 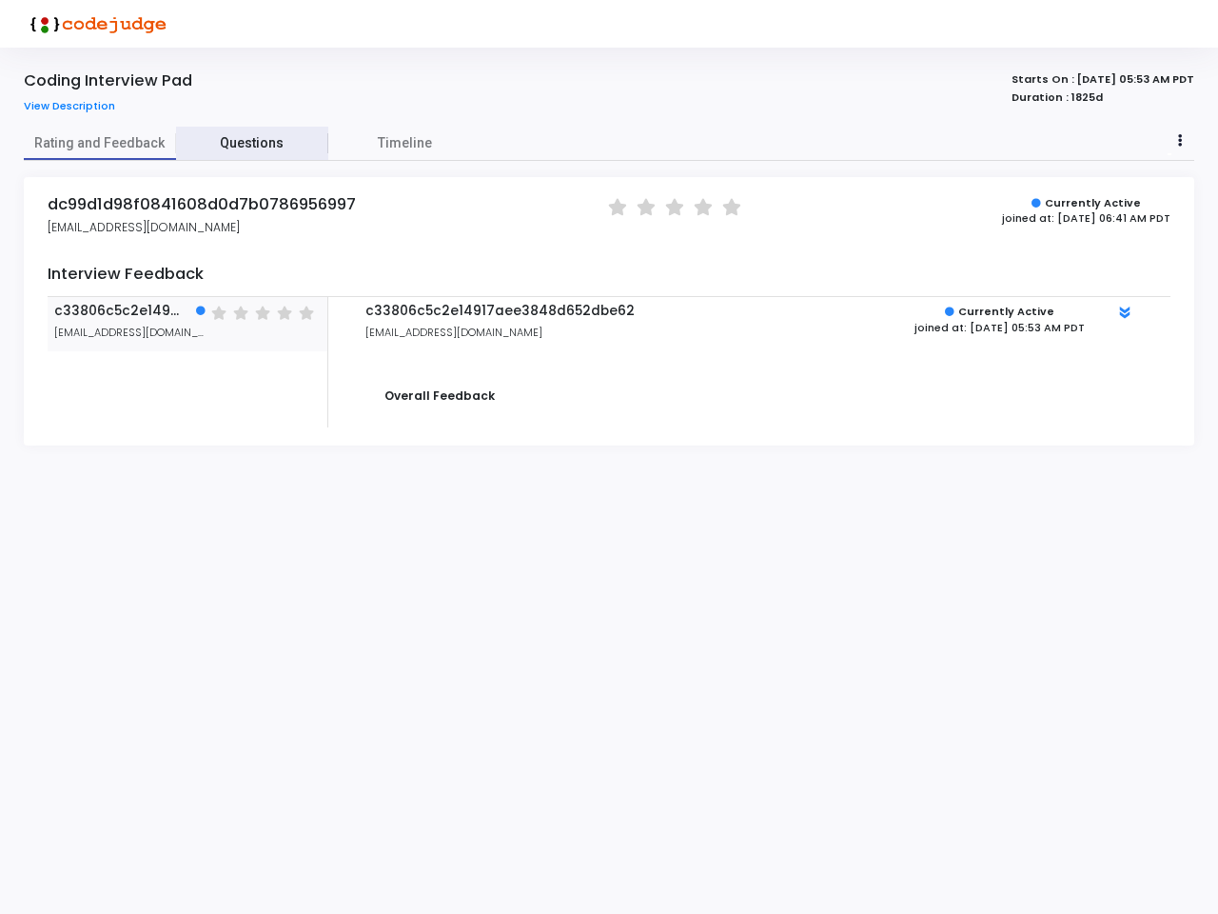 I want to click on span: Timeline, so click(x=404, y=143).